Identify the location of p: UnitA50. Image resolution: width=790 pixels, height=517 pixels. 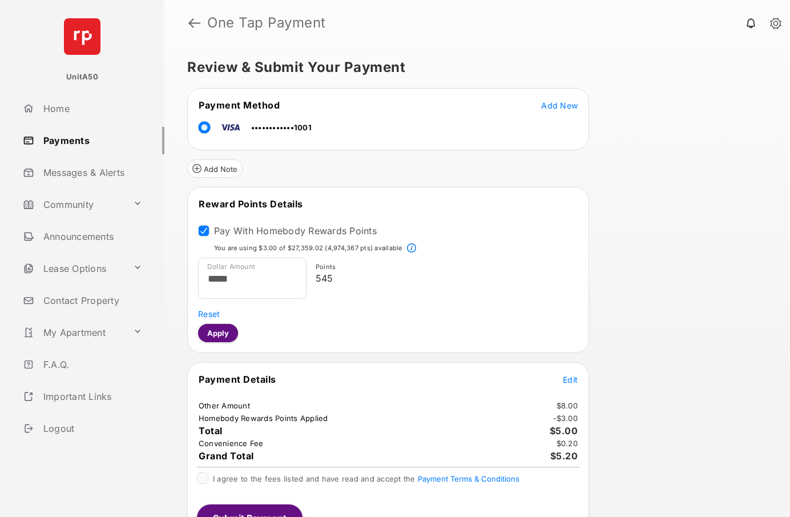
(82, 77).